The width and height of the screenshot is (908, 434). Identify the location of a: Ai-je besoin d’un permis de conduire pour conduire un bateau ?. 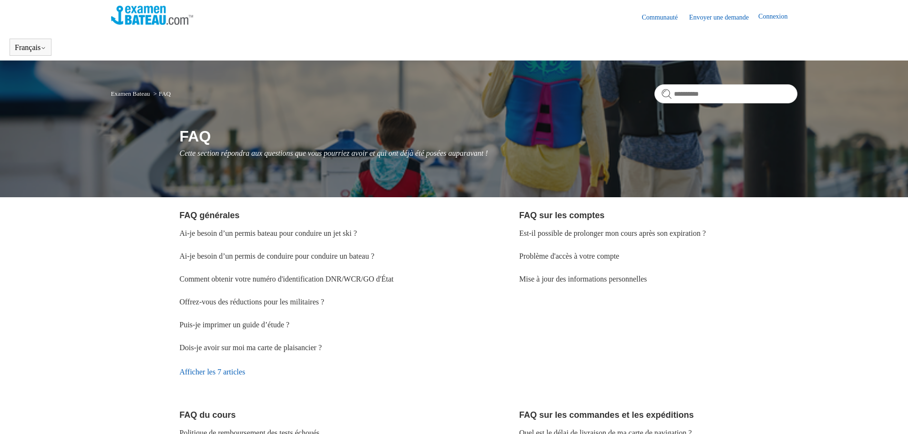
(277, 256).